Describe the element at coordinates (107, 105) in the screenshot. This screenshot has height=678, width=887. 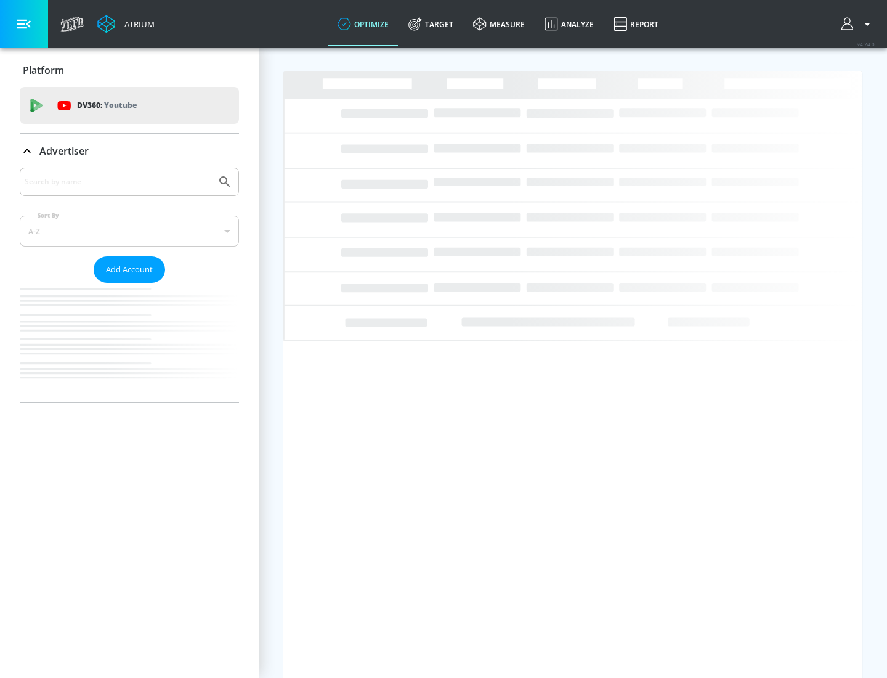
I see `p: DV360:` at that location.